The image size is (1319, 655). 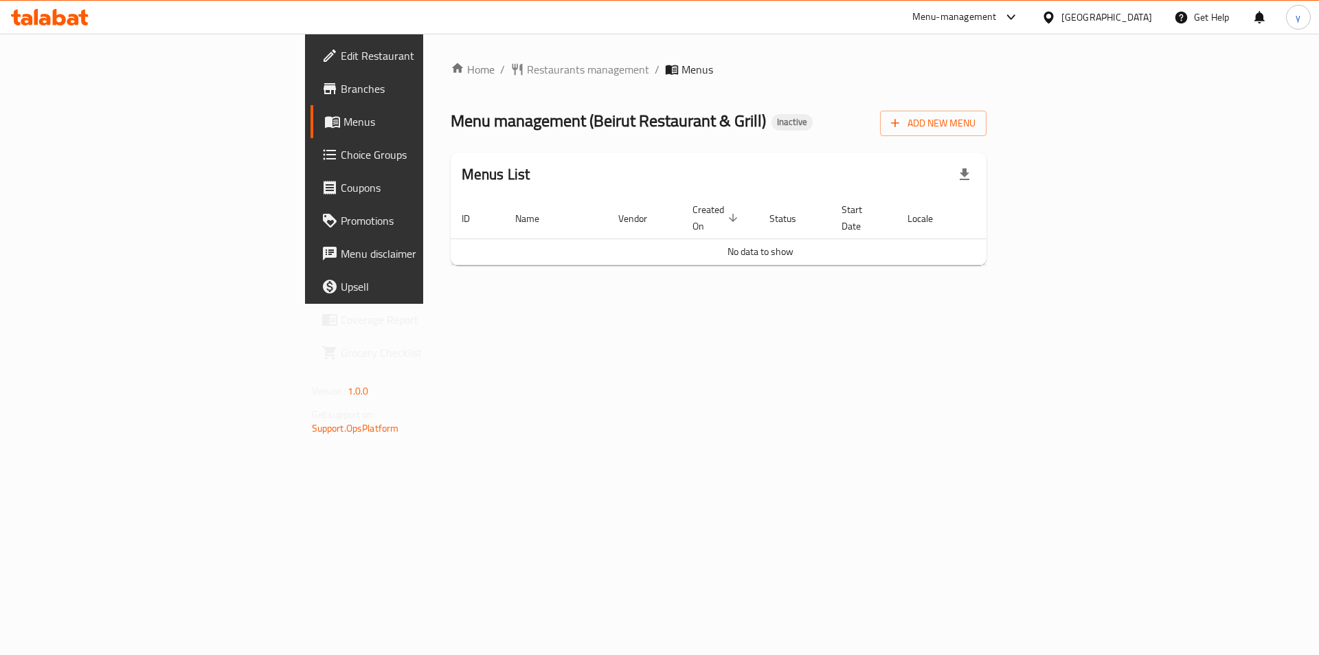 What do you see at coordinates (418, 352) in the screenshot?
I see `a: Grocery Checklist` at bounding box center [418, 352].